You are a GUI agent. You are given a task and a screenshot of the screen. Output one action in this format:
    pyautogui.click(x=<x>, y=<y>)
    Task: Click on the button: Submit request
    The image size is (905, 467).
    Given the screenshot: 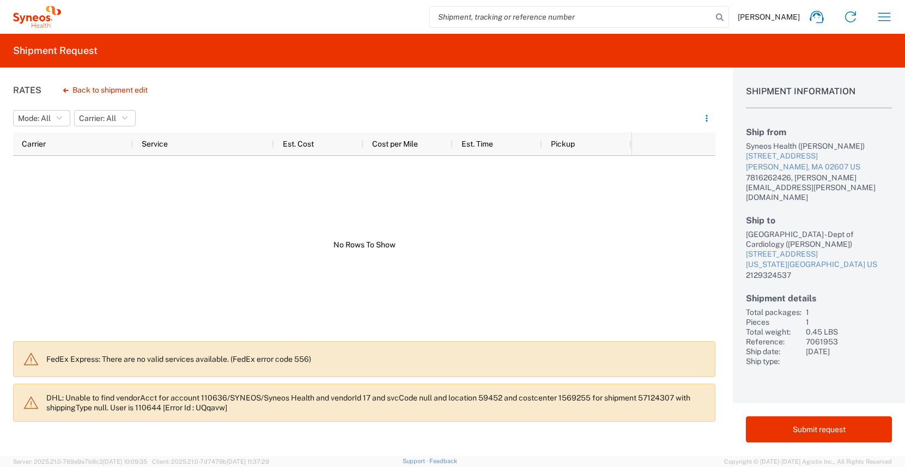 What is the action you would take?
    pyautogui.click(x=818, y=429)
    